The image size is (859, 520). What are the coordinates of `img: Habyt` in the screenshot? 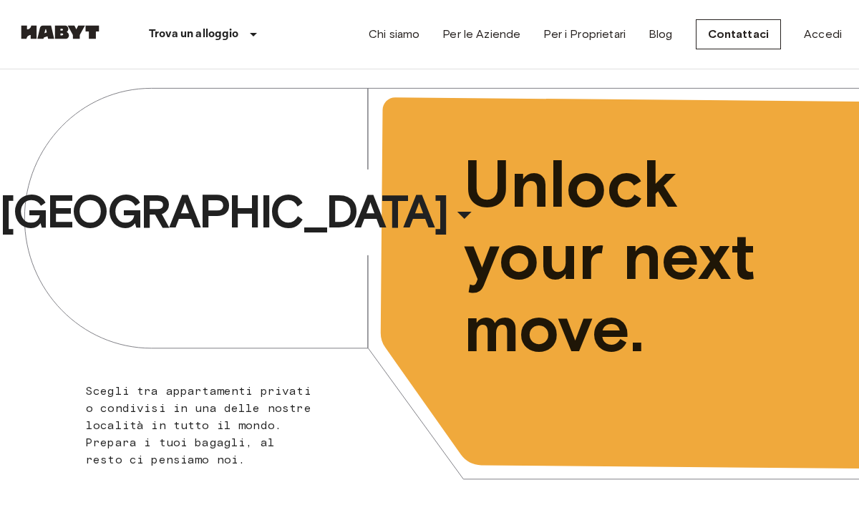 It's located at (60, 32).